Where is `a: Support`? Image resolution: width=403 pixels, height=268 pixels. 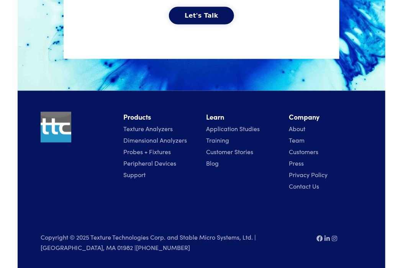 a: Support is located at coordinates (134, 175).